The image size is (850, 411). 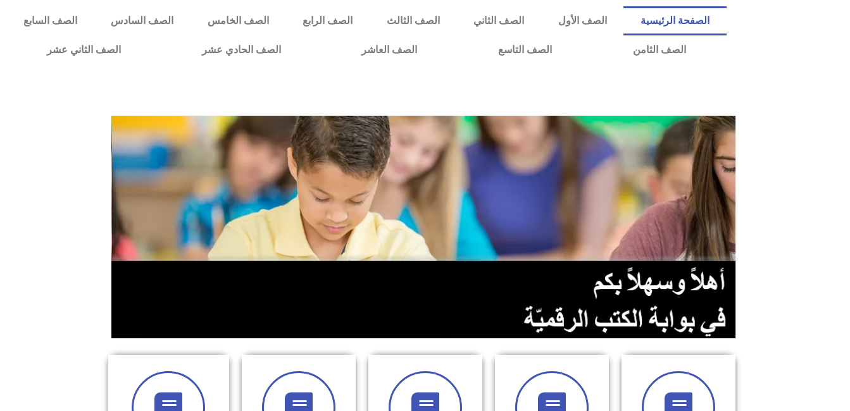 What do you see at coordinates (241, 50) in the screenshot?
I see `a: الصف الحادي عشر` at bounding box center [241, 50].